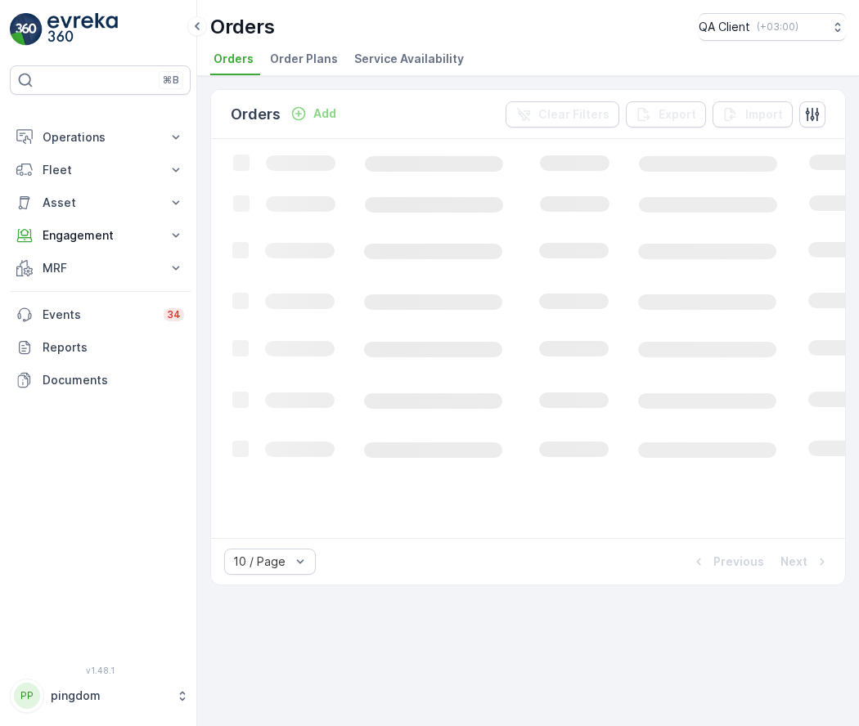 The image size is (859, 726). I want to click on button: QA Client(+03:00), so click(772, 27).